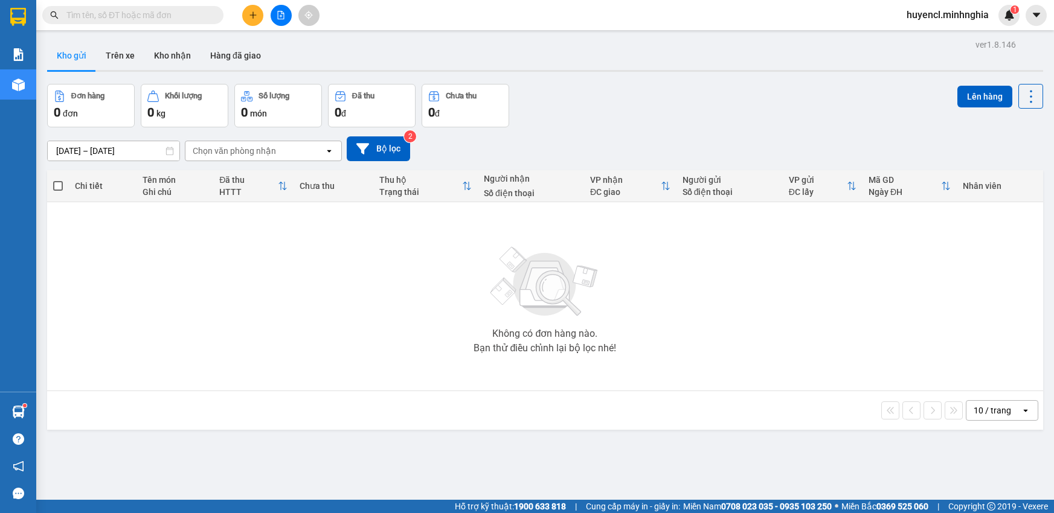 This screenshot has height=513, width=1054. Describe the element at coordinates (410, 136) in the screenshot. I see `sup: 2` at that location.